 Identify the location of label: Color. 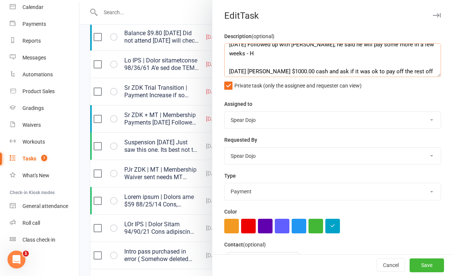
(231, 212).